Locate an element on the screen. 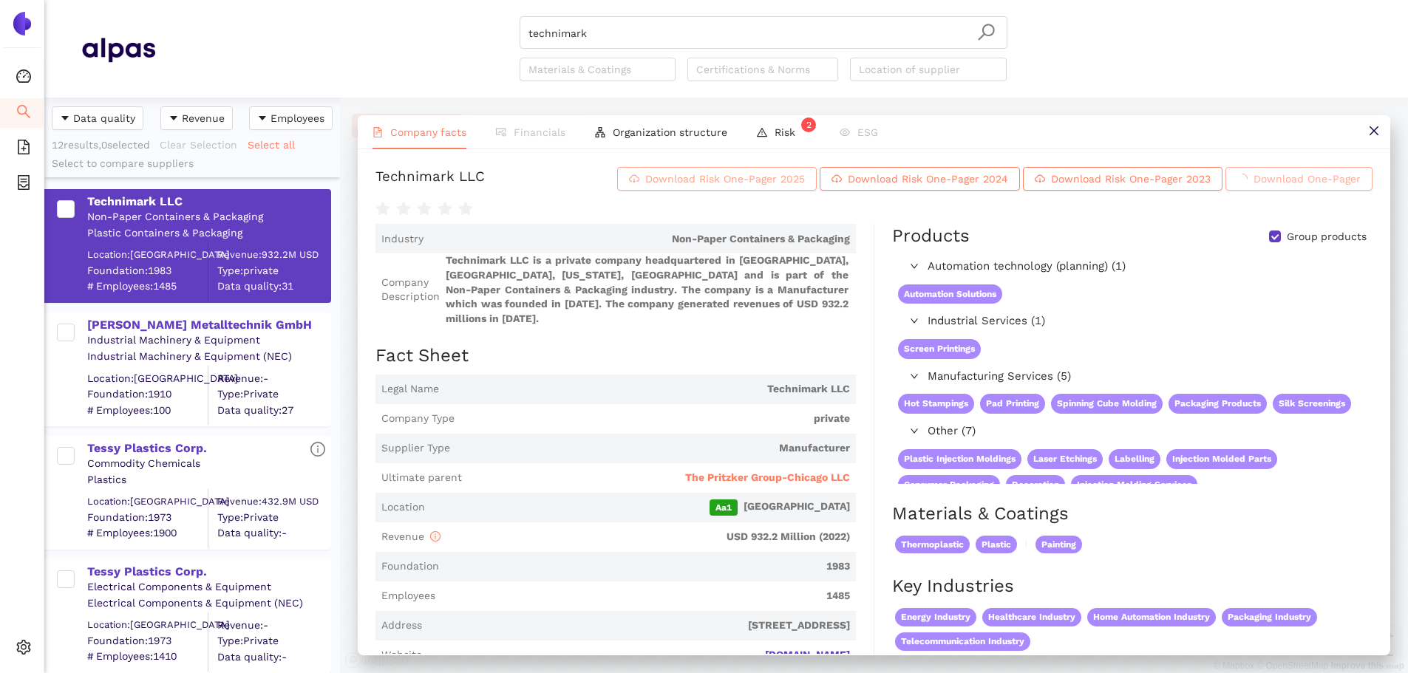 This screenshot has height=673, width=1408. span: Download Risk One-Pager 2025 is located at coordinates (725, 179).